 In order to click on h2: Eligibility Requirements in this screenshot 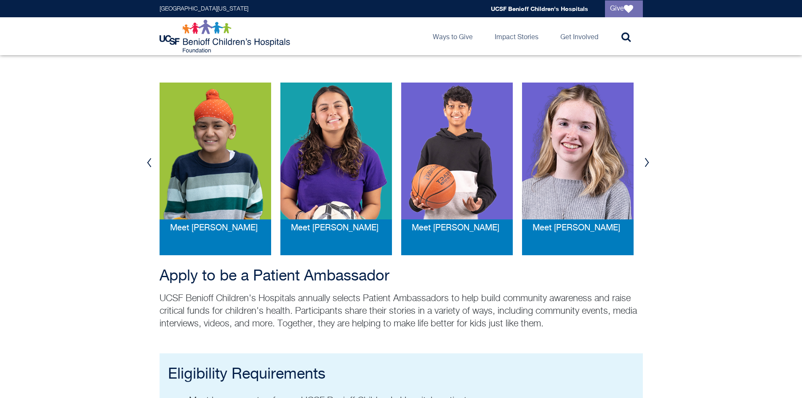, I will do `click(401, 372)`.